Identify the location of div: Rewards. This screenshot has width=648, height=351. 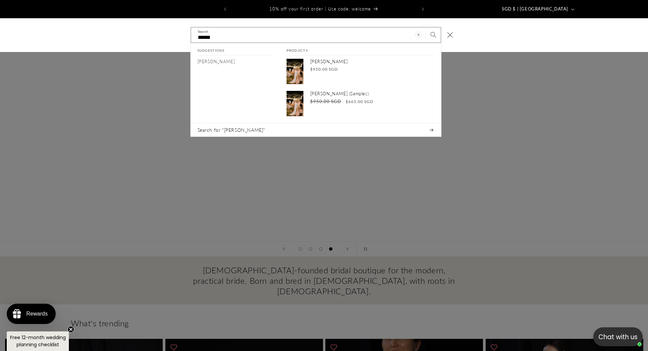
(37, 314).